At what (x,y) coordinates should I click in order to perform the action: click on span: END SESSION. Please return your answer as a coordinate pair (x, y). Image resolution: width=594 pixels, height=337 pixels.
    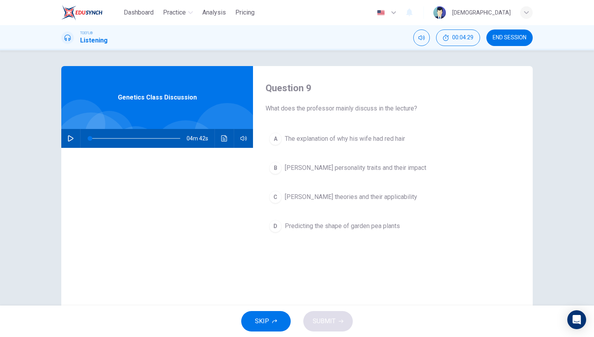
    Looking at the image, I should click on (510, 38).